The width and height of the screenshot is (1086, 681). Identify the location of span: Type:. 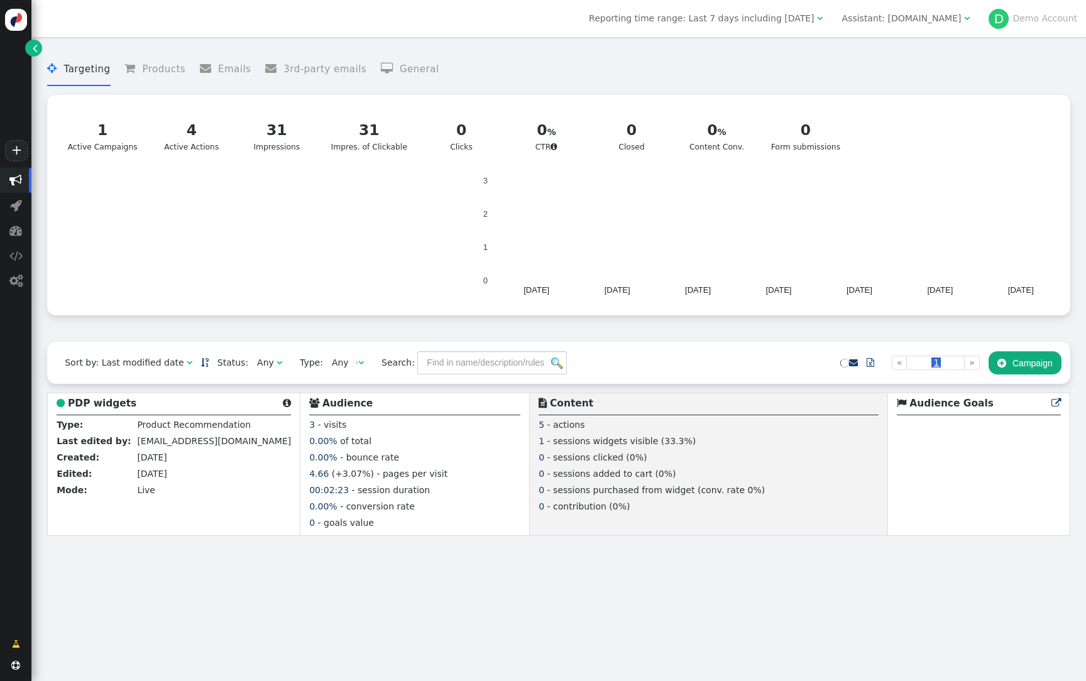
(307, 363).